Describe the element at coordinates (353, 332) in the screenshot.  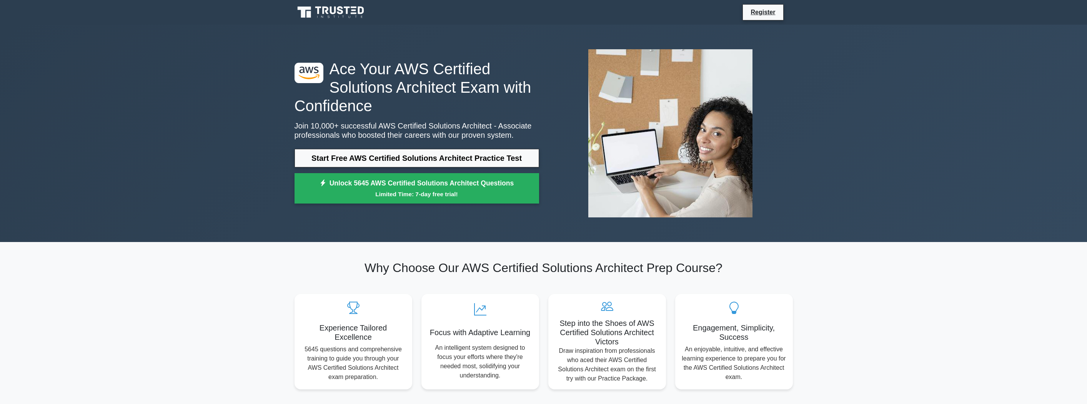
I see `h5: Experience Tailored Excellence` at that location.